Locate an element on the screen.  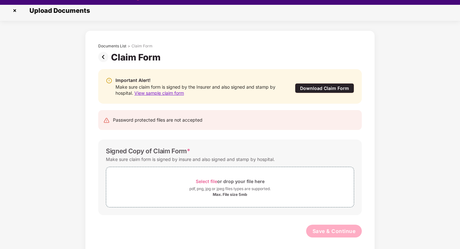
div: Max. File size 5mb is located at coordinates (230, 194).